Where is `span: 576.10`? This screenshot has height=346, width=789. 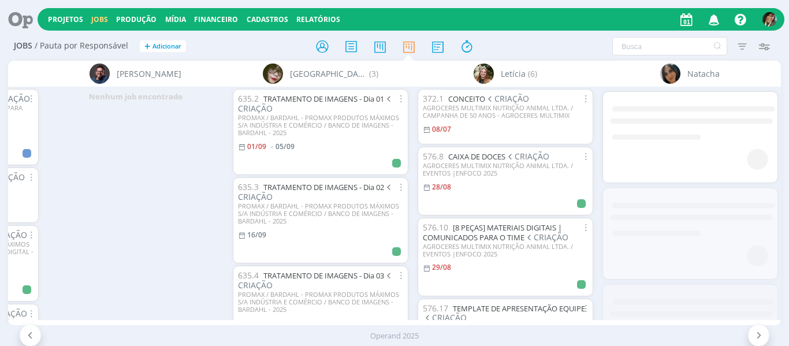
span: 576.10 is located at coordinates (436, 227).